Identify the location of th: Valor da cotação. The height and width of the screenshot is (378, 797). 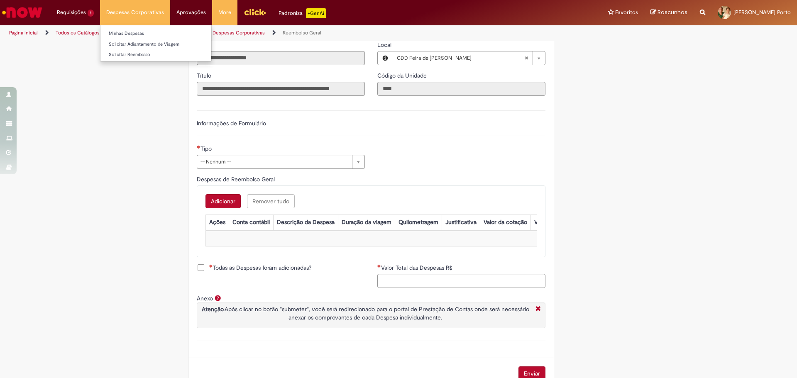
(505, 222).